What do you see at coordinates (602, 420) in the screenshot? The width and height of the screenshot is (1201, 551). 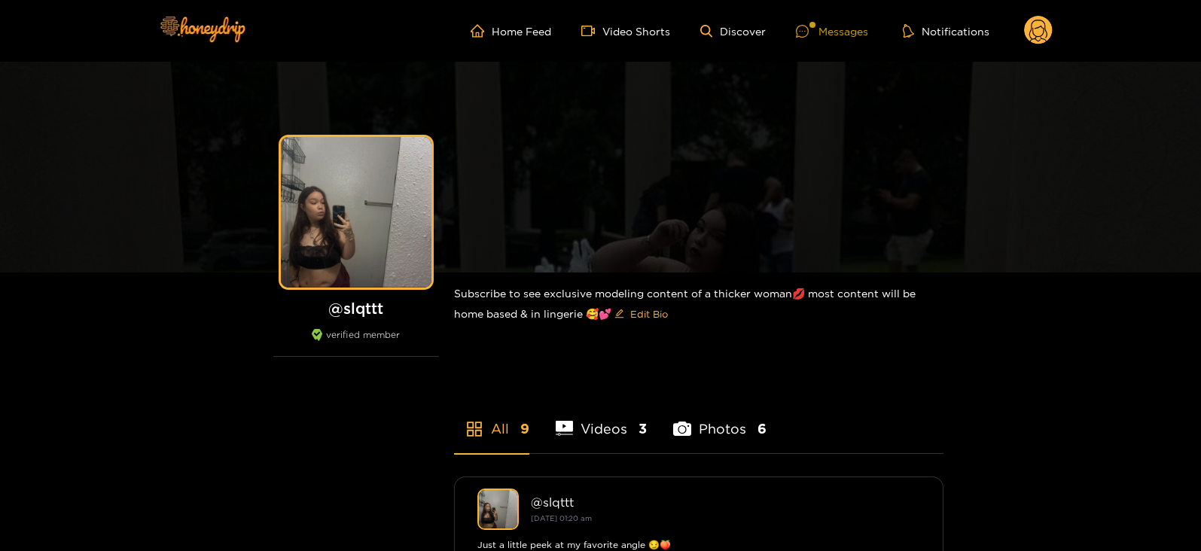 I see `li: Videos` at bounding box center [602, 420].